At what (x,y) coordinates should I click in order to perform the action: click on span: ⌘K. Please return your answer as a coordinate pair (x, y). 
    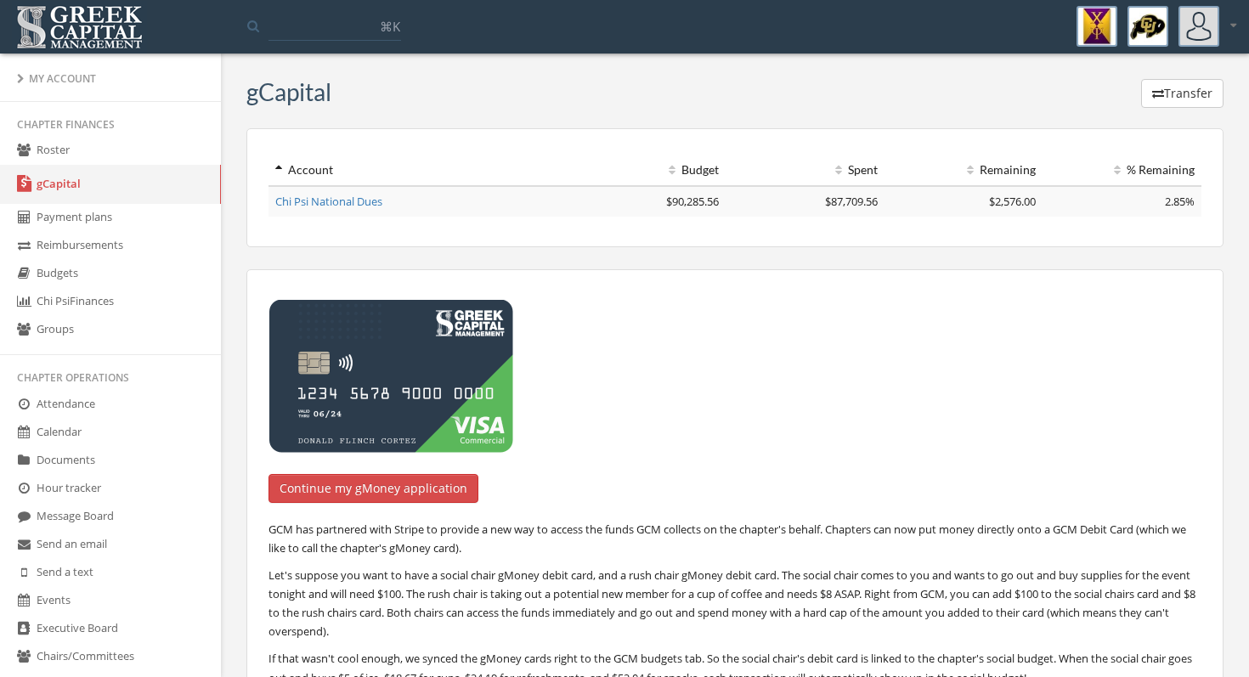
    Looking at the image, I should click on (390, 26).